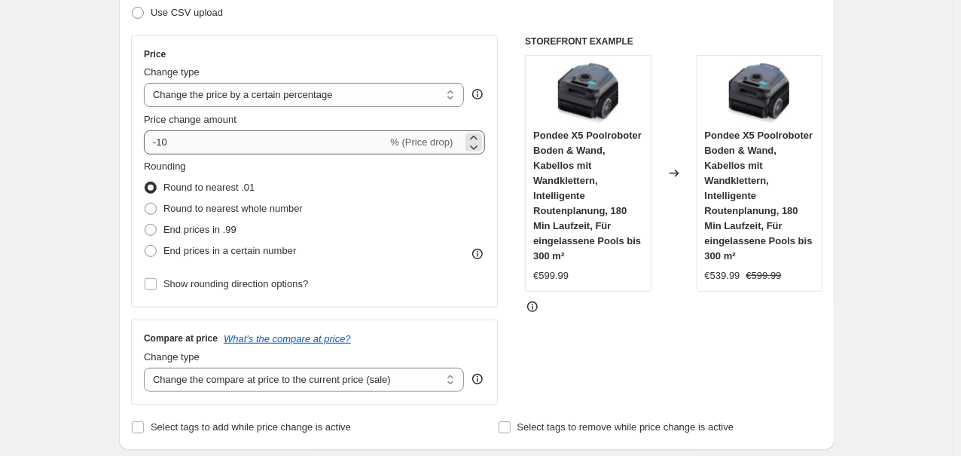  I want to click on span: Select tags to remove while price change is active, so click(626, 426).